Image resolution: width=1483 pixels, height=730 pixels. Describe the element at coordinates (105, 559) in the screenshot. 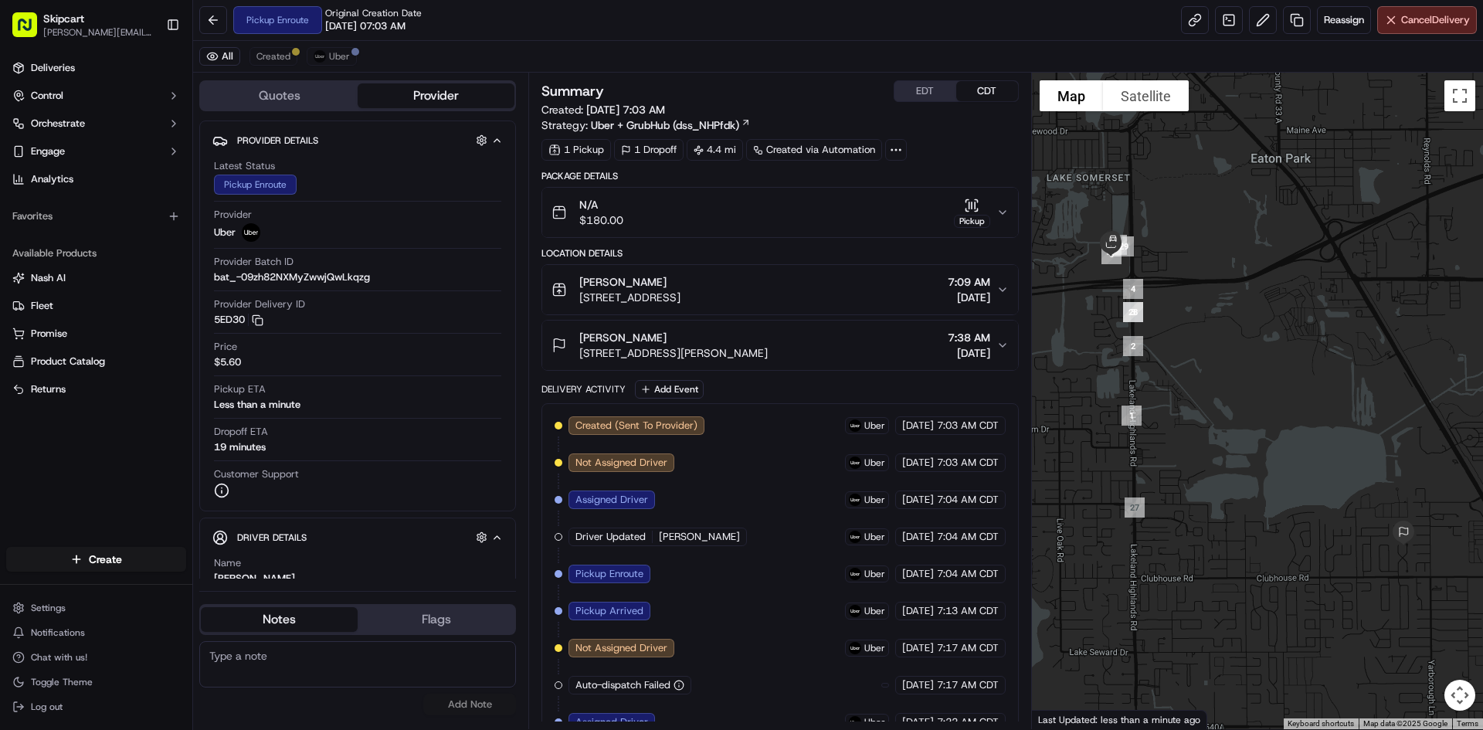

I see `span: Create` at that location.